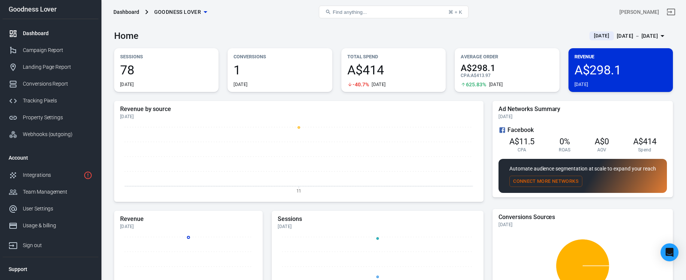 Image resolution: width=686 pixels, height=280 pixels. Describe the element at coordinates (583, 169) in the screenshot. I see `p: Automate audience segmentation at scale to expand your reach` at that location.